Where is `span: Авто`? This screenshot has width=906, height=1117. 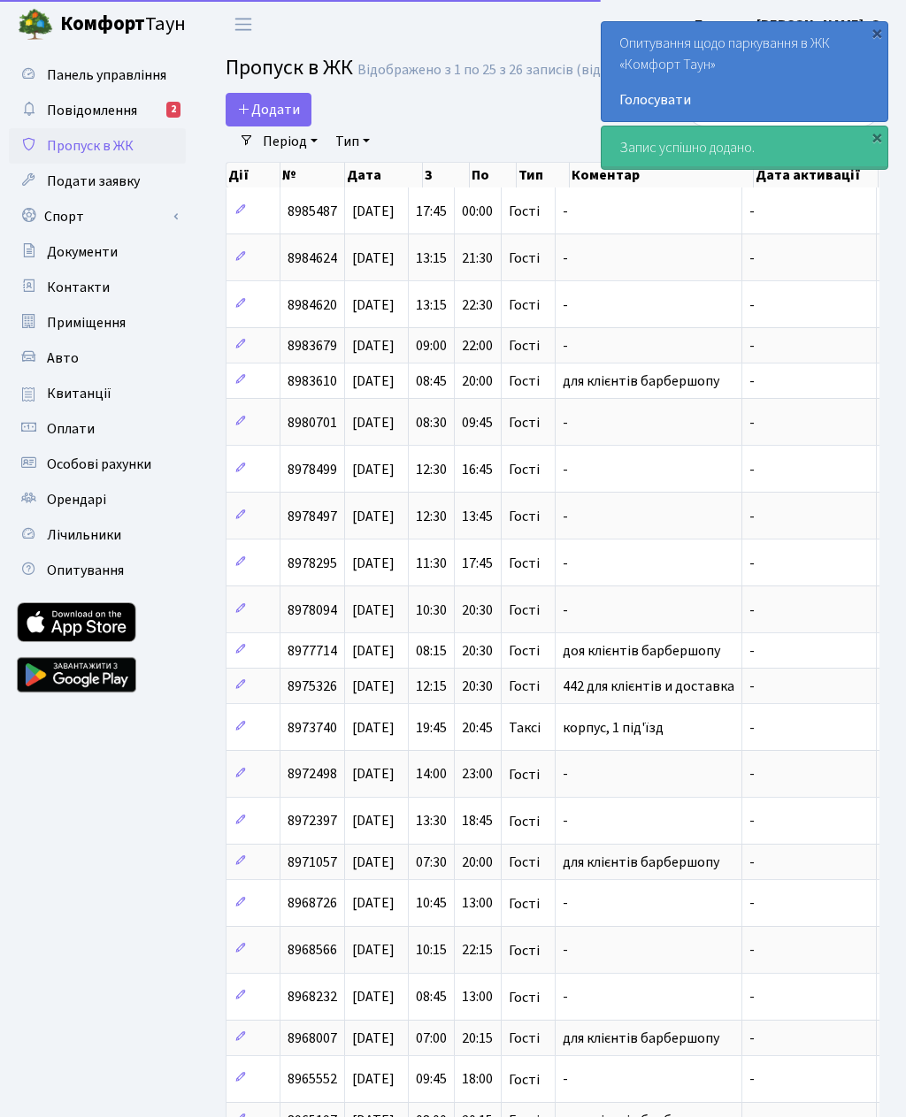
span: Авто is located at coordinates (63, 358).